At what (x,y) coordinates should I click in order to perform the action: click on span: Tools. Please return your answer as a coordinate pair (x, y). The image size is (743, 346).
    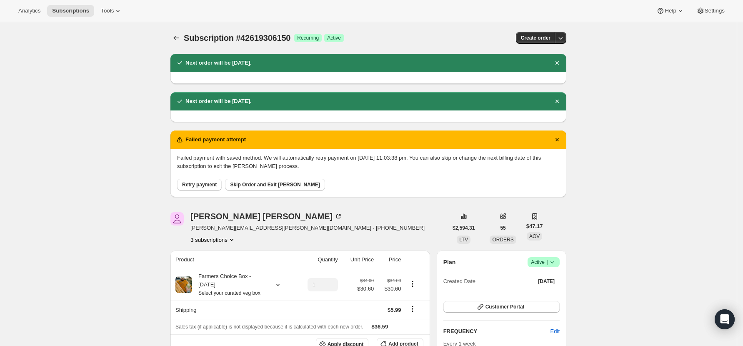
    Looking at the image, I should click on (107, 11).